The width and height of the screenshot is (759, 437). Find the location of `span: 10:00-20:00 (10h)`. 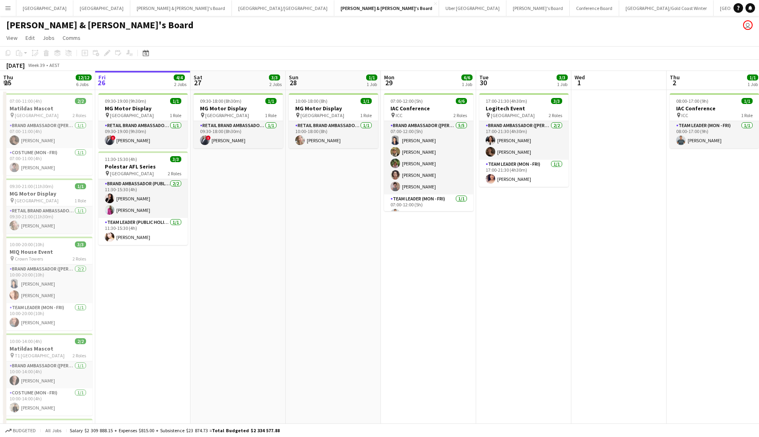

span: 10:00-20:00 (10h) is located at coordinates (27, 244).